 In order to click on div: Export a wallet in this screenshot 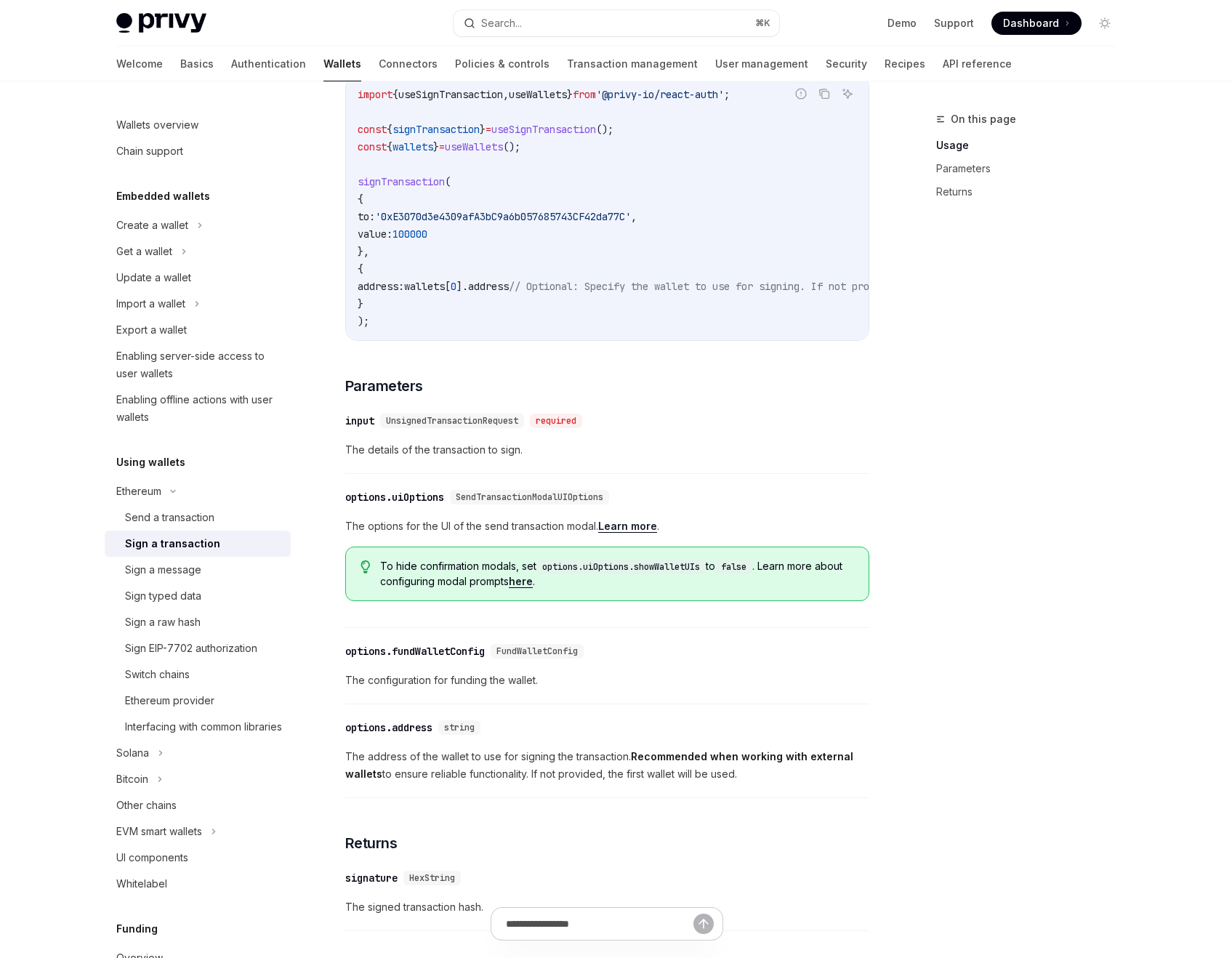, I will do `click(152, 330)`.